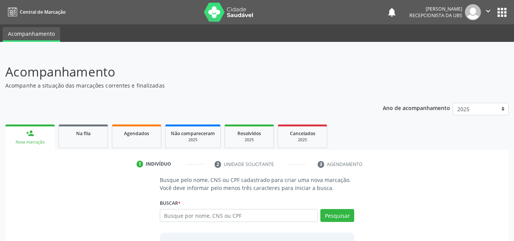 The image size is (514, 241). What do you see at coordinates (30, 133) in the screenshot?
I see `div: person_add` at bounding box center [30, 133].